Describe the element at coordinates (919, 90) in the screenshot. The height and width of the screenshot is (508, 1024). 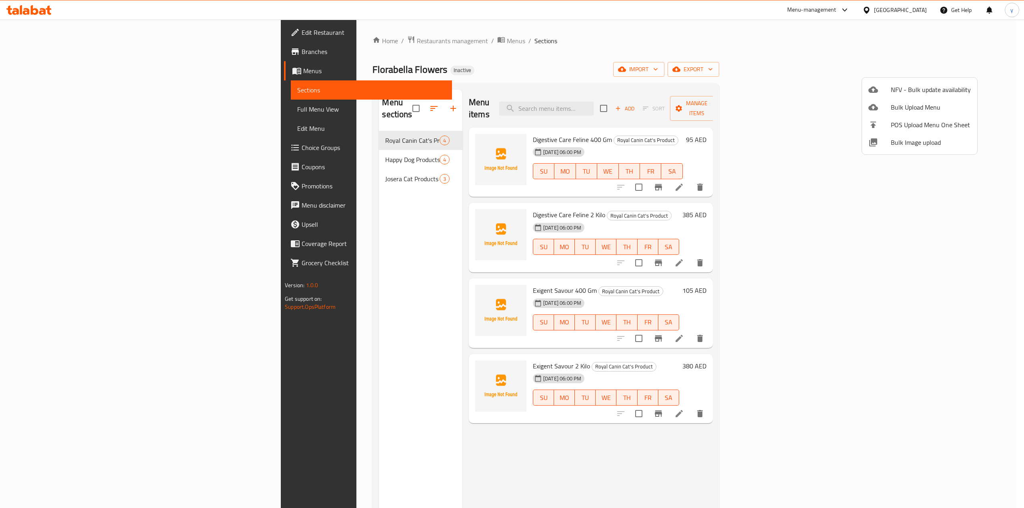
I see `li: NFV - Bulk update availability` at that location.